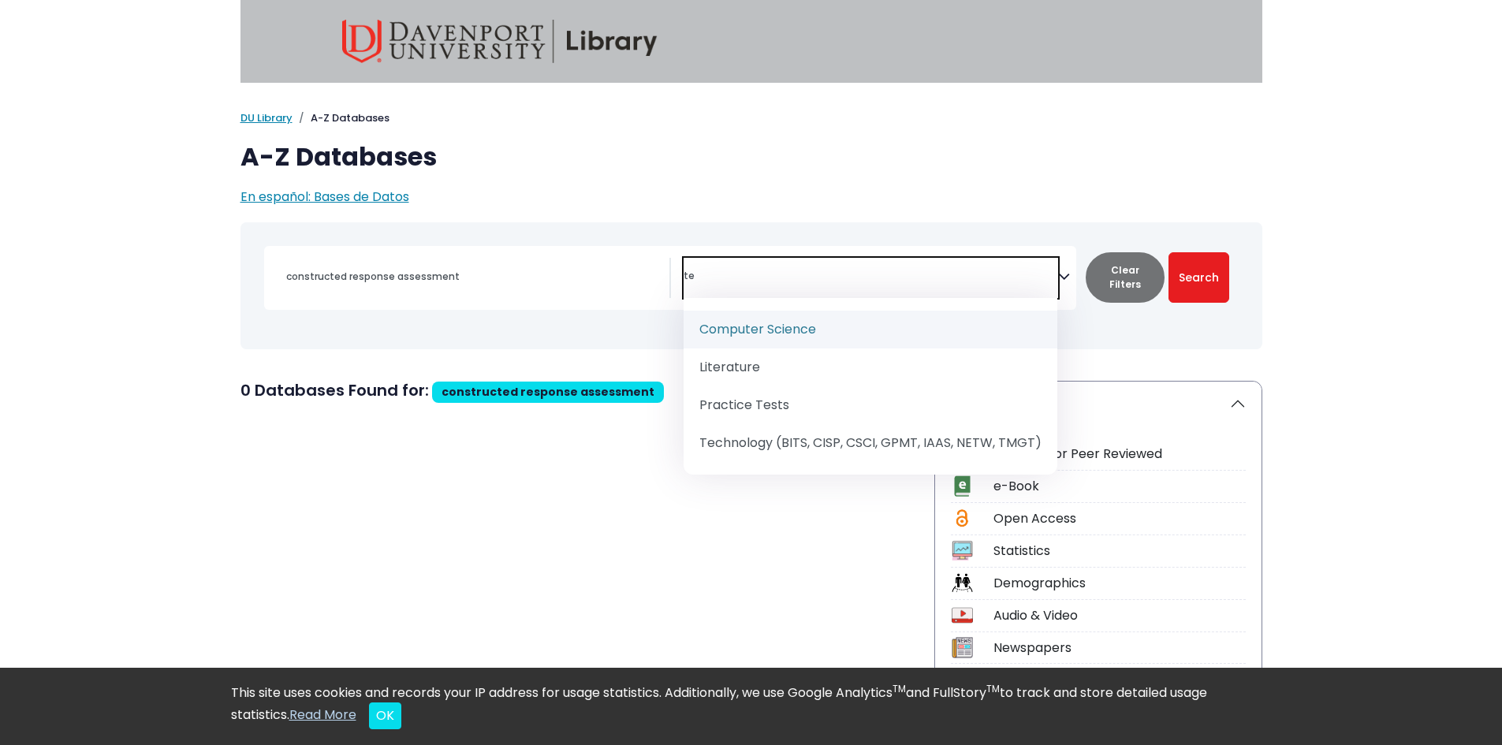  Describe the element at coordinates (1119, 616) in the screenshot. I see `div: Audio & Video` at that location.